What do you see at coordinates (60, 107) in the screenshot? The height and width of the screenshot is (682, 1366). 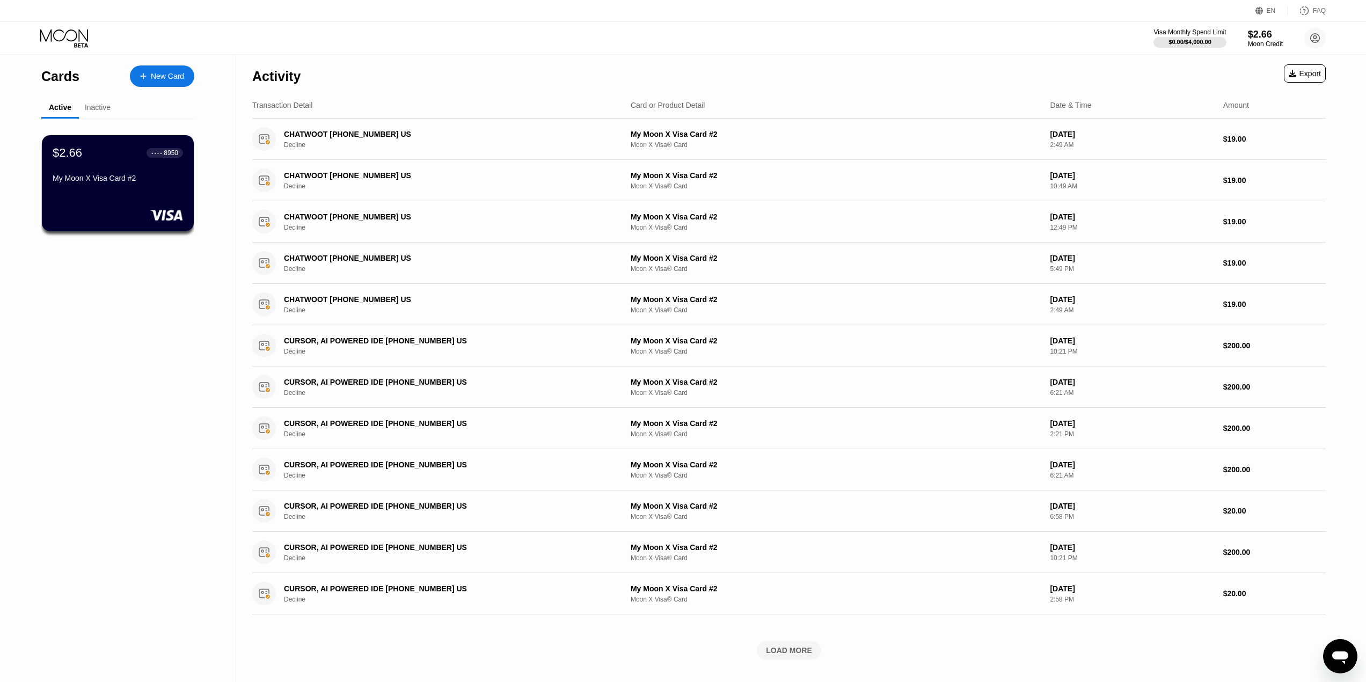 I see `div: Active` at bounding box center [60, 107].